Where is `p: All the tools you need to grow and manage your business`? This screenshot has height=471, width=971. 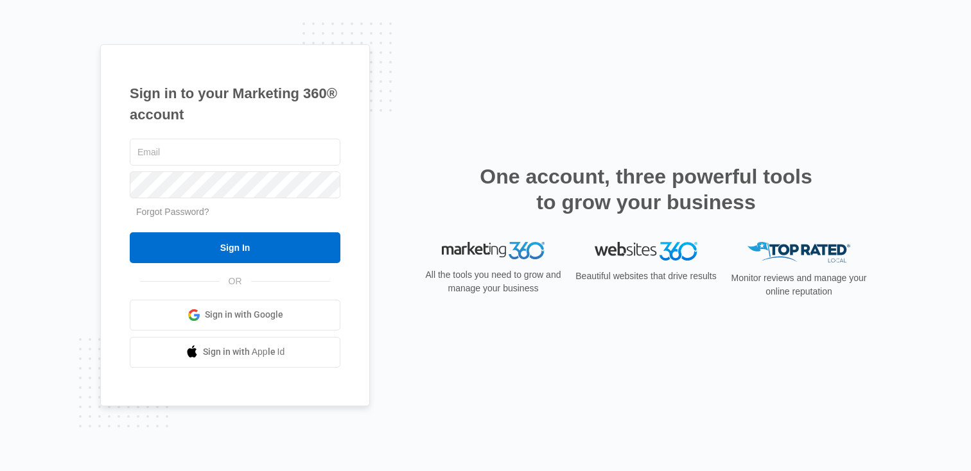
p: All the tools you need to grow and manage your business is located at coordinates (493, 282).